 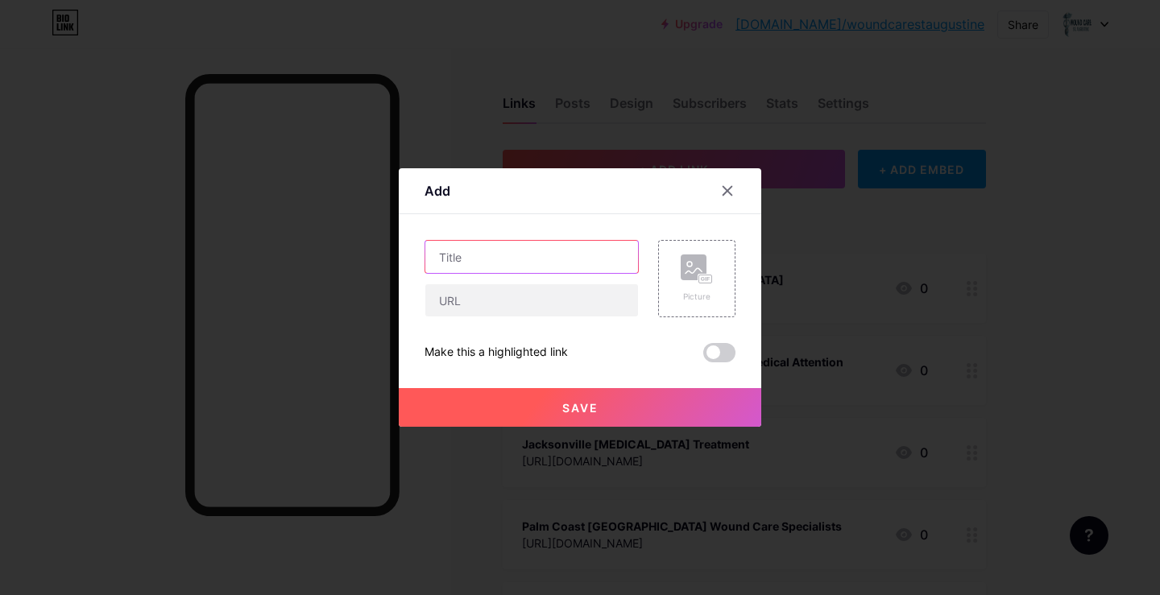 What do you see at coordinates (580, 407) in the screenshot?
I see `span: Save` at bounding box center [580, 407].